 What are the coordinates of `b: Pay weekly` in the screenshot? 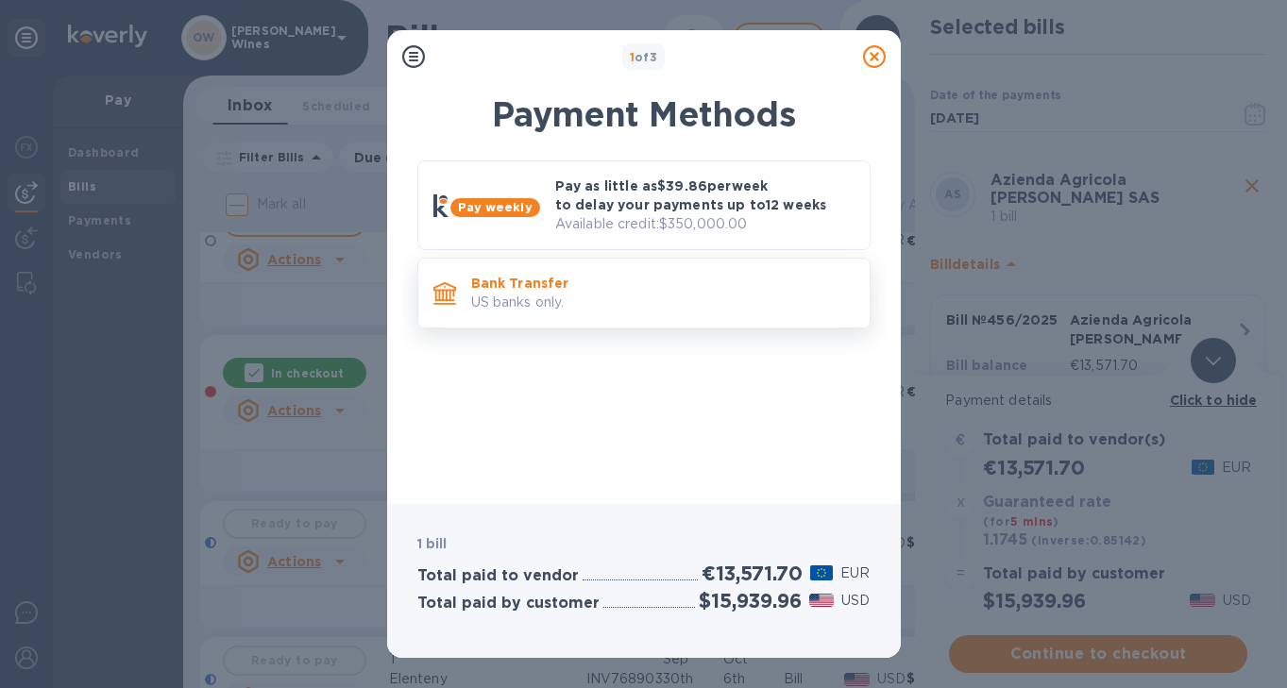 It's located at (495, 207).